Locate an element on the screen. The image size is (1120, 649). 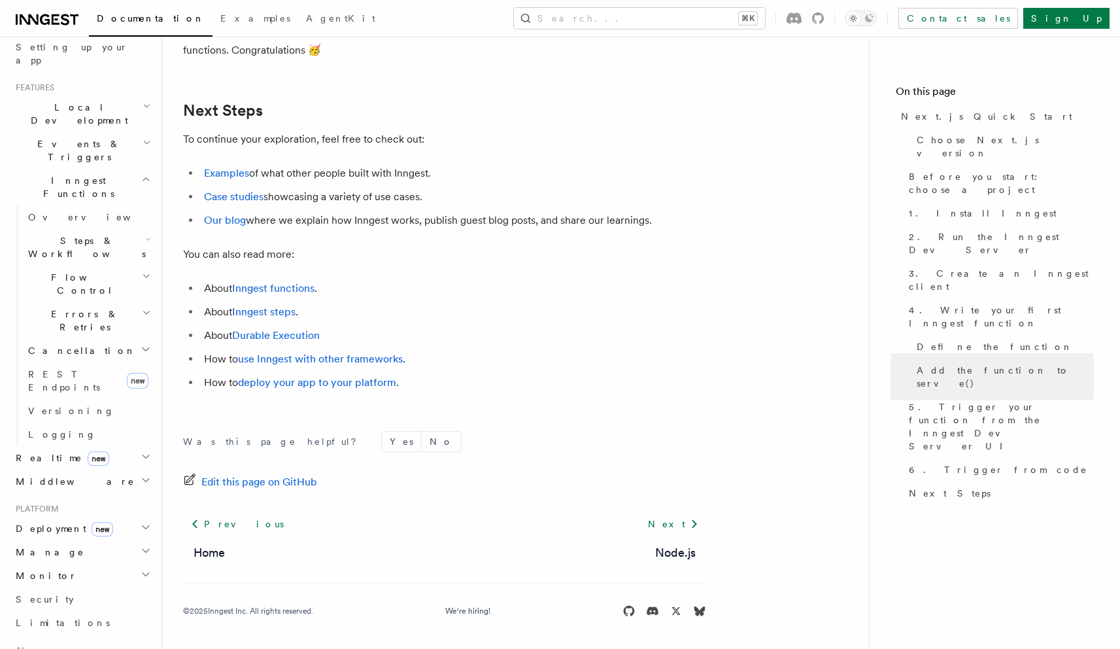
span: Platform is located at coordinates (35, 509).